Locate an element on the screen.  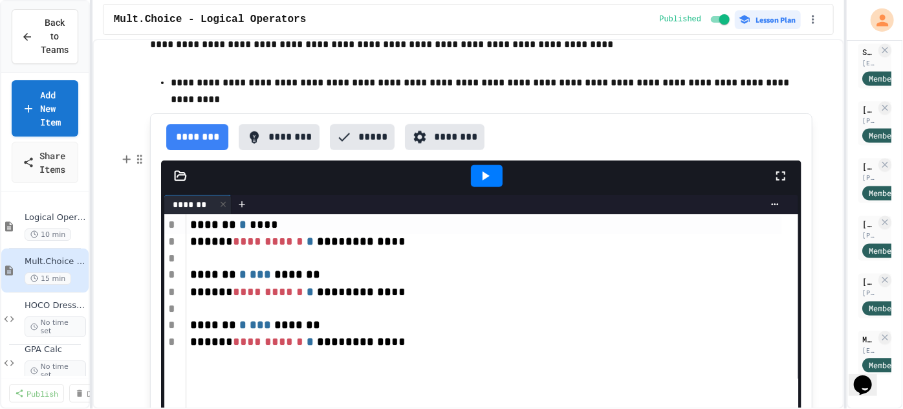
div: SK Robinson26 is located at coordinates (868, 52).